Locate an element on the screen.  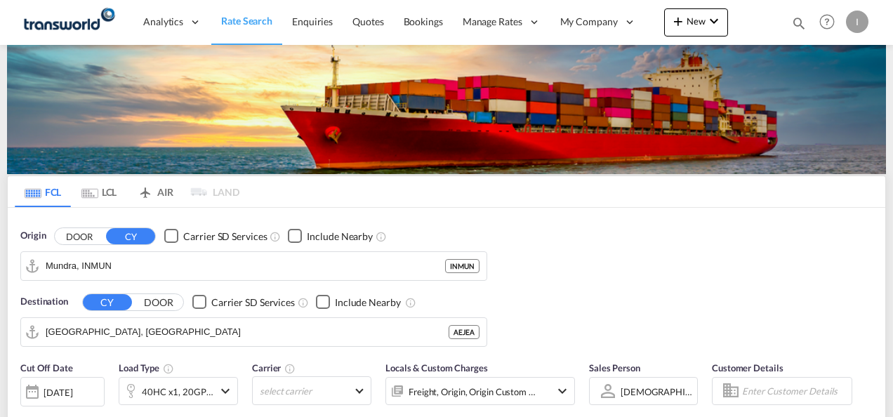
md-icon: icon-information-outline is located at coordinates (169, 369).